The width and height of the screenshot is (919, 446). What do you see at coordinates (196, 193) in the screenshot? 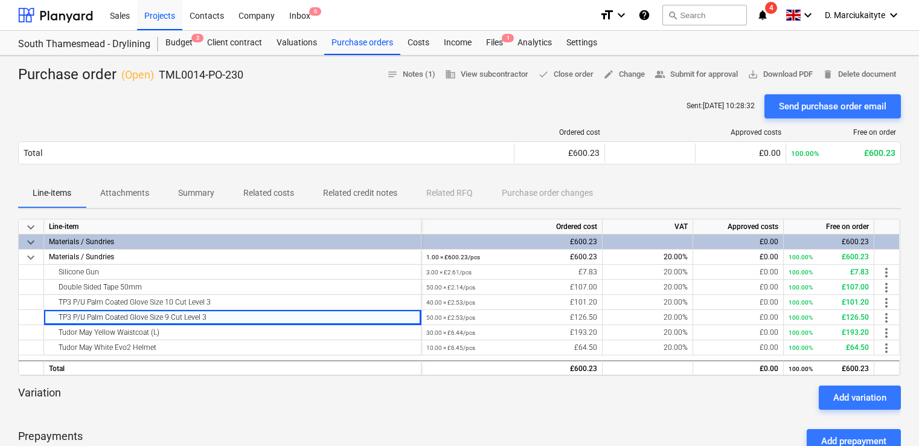
I see `p: Summary` at bounding box center [196, 193].